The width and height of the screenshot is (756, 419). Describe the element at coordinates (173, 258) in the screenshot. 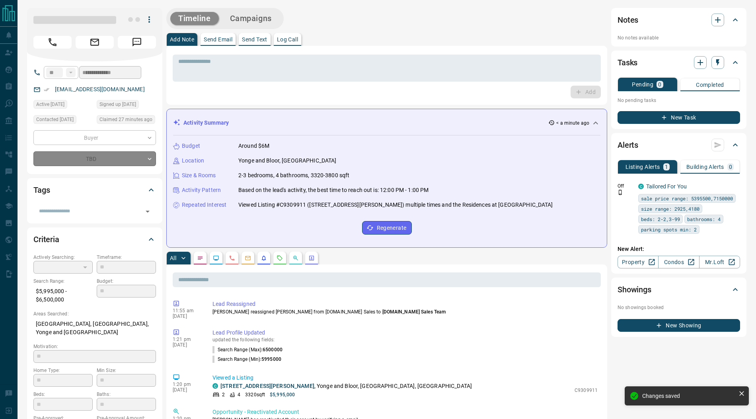

I see `p: All` at that location.